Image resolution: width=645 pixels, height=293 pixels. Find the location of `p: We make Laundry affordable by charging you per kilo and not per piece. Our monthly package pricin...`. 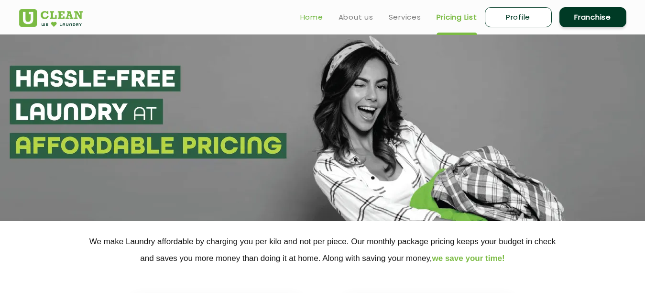

p: We make Laundry affordable by charging you per kilo and not per piece. Our monthly package pricin... is located at coordinates (323, 250).